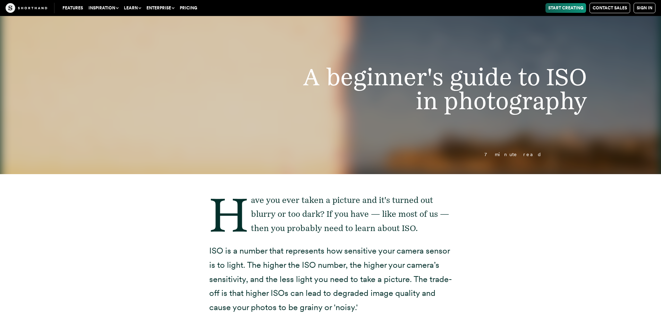  I want to click on a: Pricing, so click(188, 8).